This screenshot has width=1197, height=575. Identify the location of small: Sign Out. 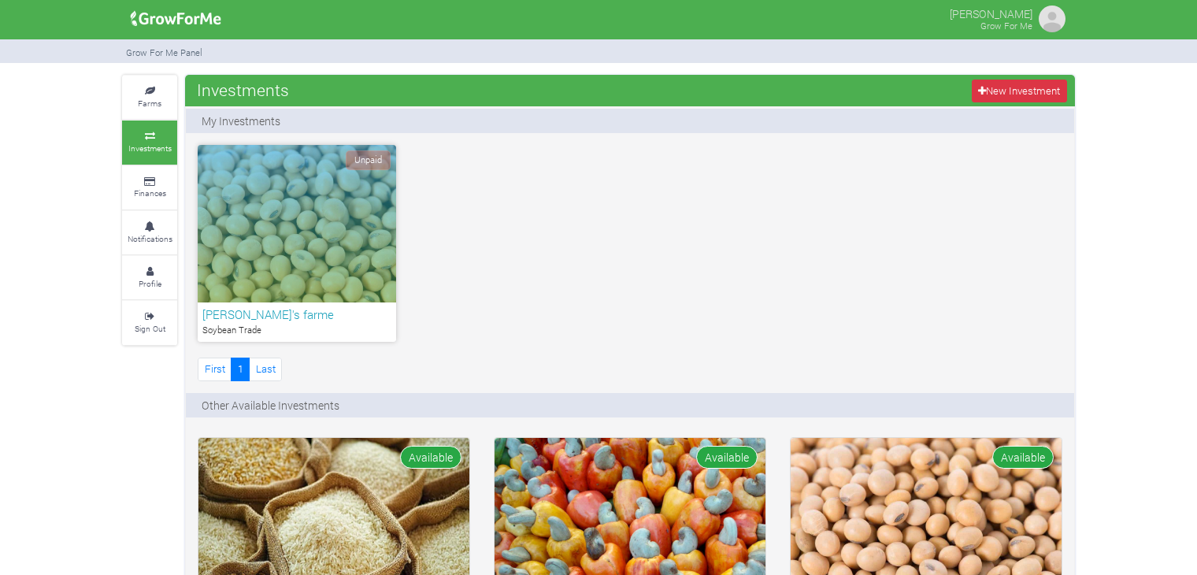
(150, 328).